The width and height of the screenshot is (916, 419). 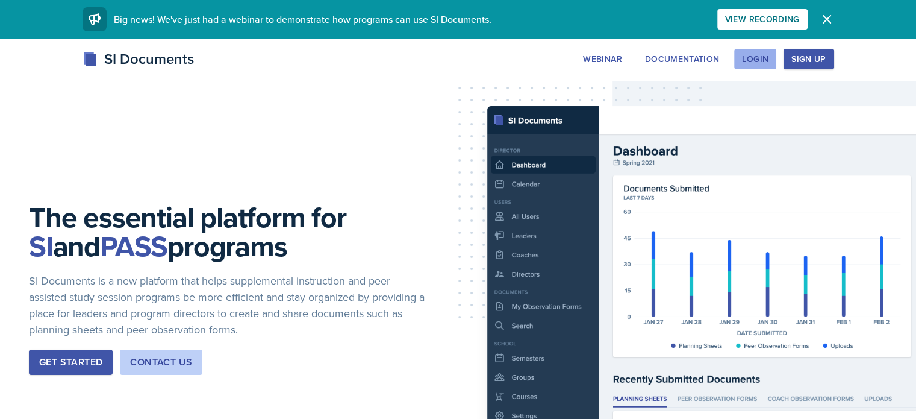 I want to click on button: View Recording, so click(x=763, y=19).